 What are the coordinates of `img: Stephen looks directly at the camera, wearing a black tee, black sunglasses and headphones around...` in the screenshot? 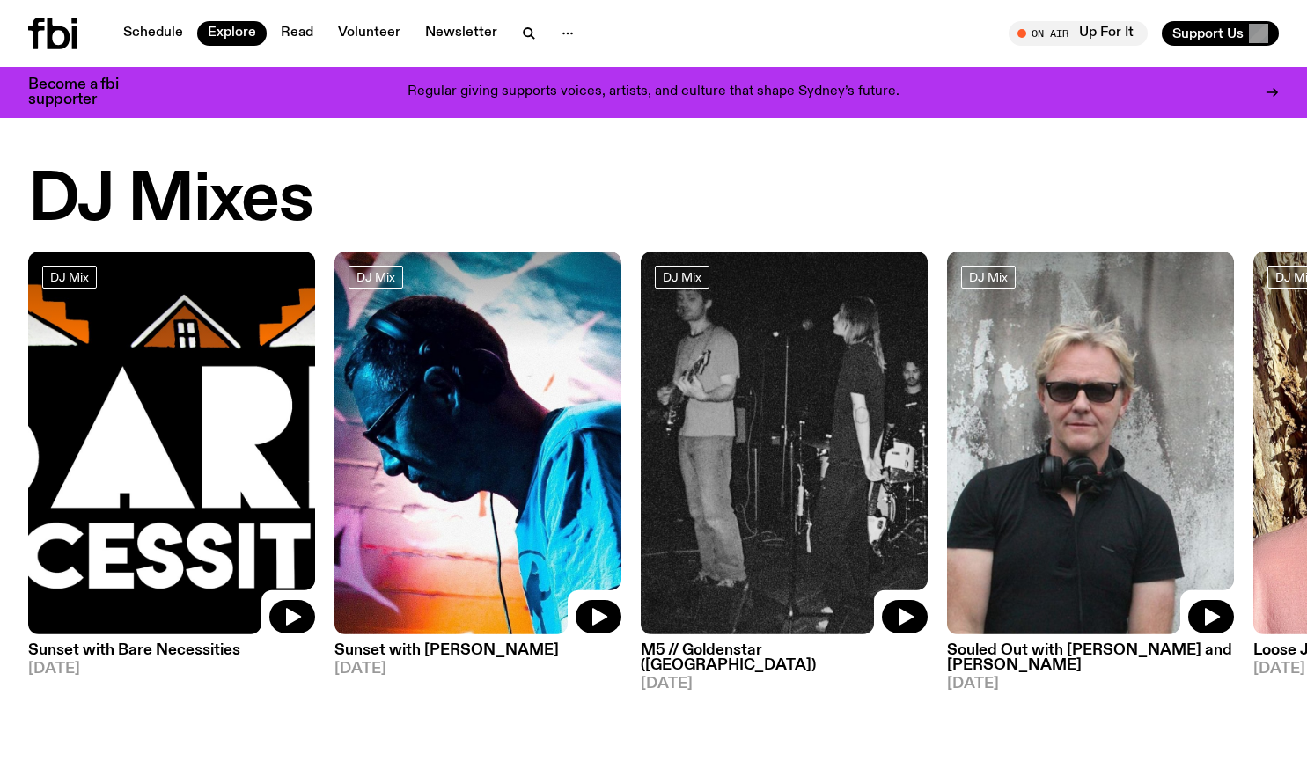 It's located at (1090, 443).